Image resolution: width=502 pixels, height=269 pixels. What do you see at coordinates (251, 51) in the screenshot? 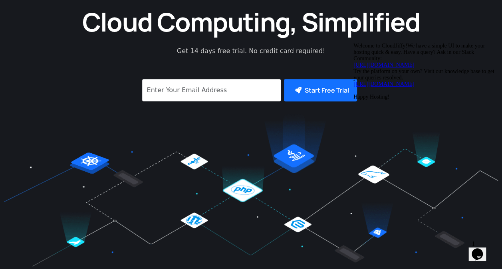
I see `p: Get 14 days free trial. No credit card required!` at bounding box center [251, 51].